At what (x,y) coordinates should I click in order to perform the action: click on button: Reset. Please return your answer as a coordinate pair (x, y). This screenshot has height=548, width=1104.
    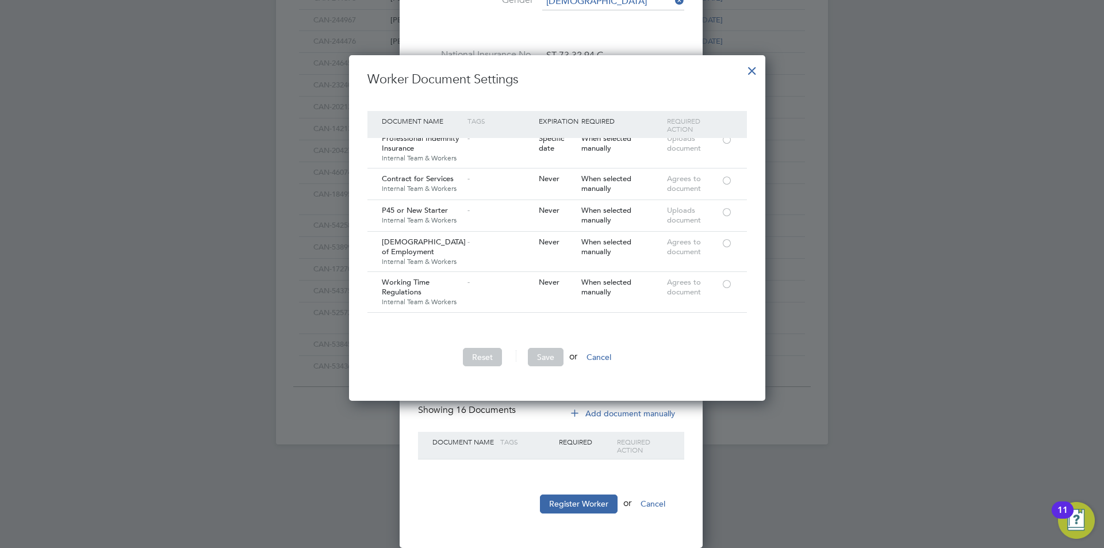
    Looking at the image, I should click on (483, 357).